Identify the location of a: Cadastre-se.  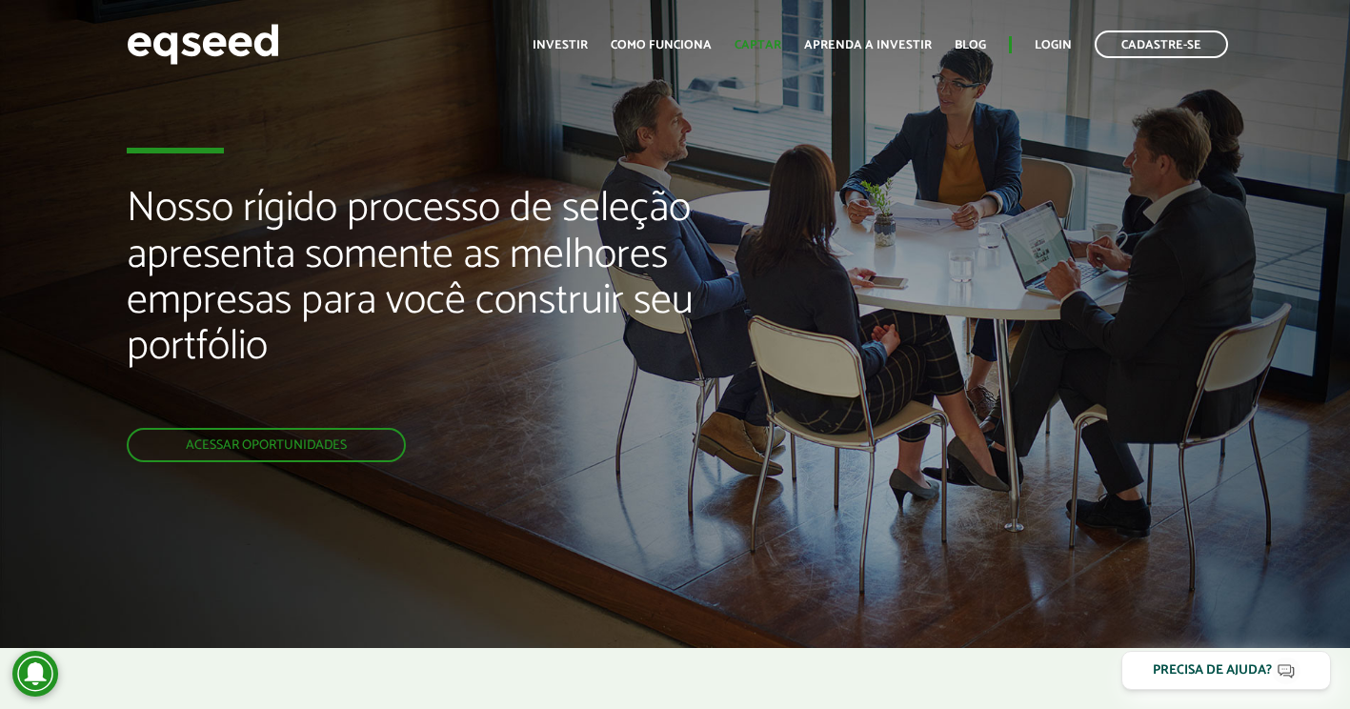
(1162, 44).